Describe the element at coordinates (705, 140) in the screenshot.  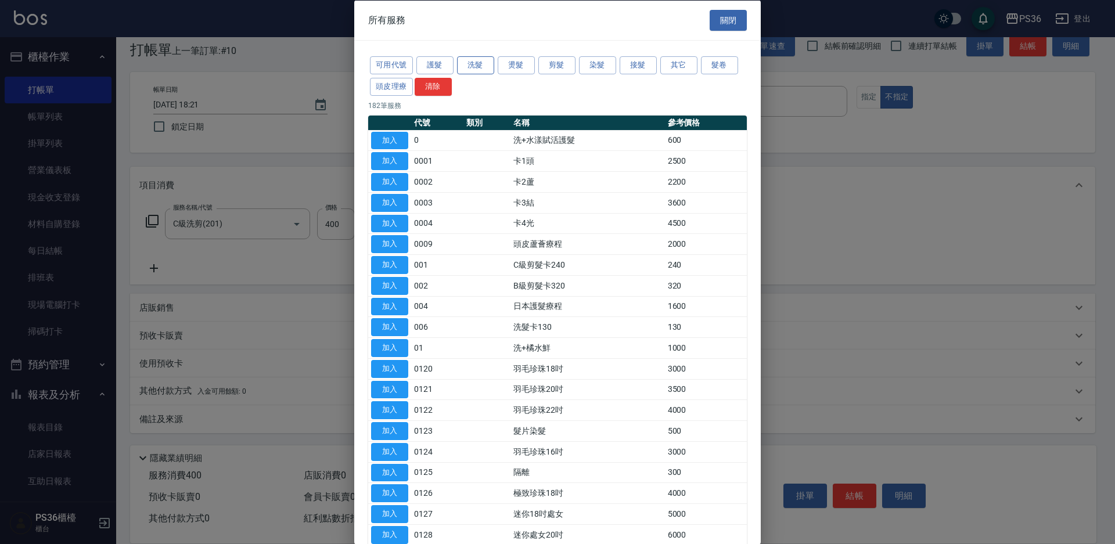
I see `td: 600` at that location.